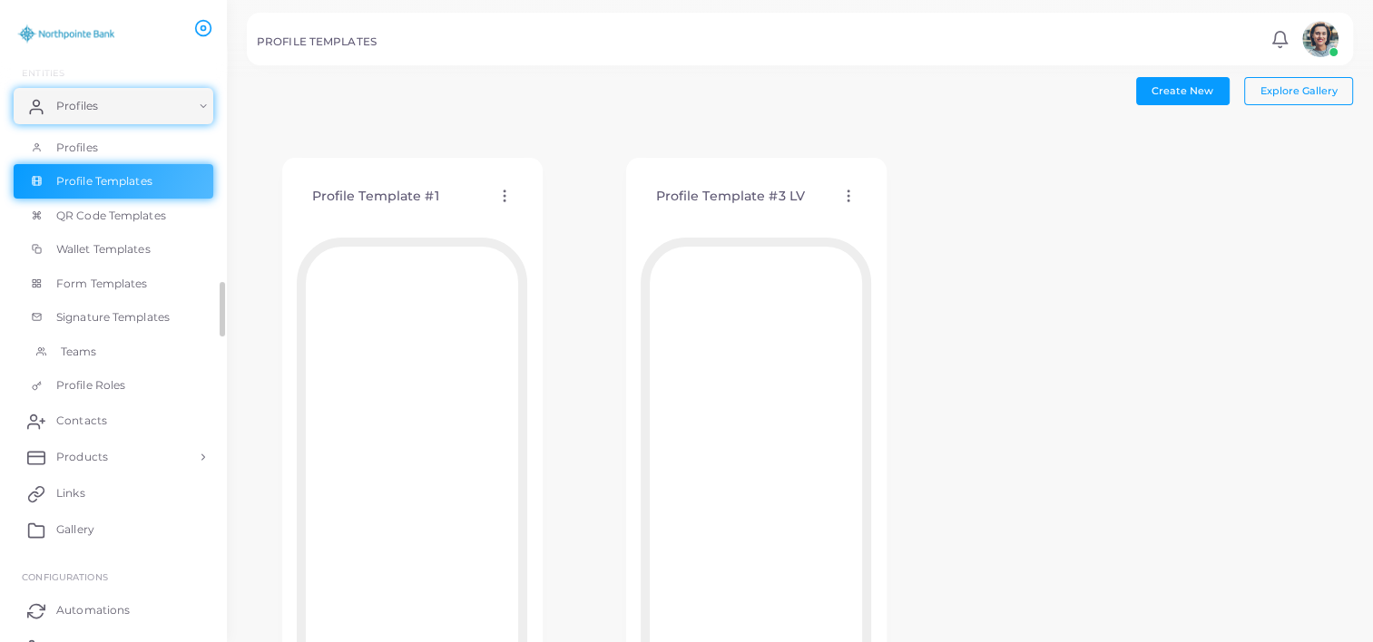  I want to click on button: Create New, so click(1182, 91).